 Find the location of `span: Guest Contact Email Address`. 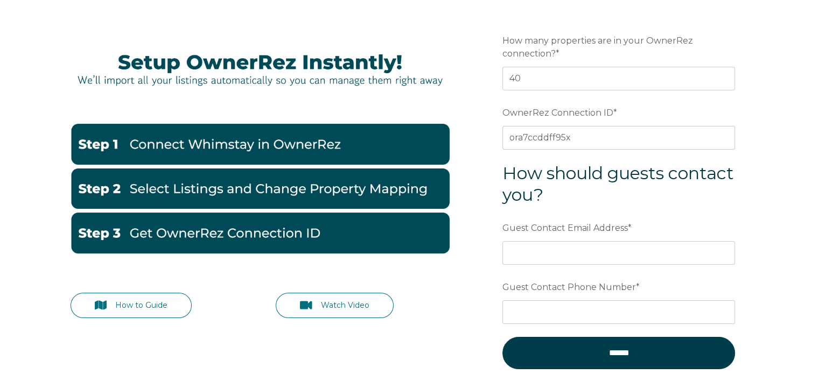

span: Guest Contact Email Address is located at coordinates (565, 228).